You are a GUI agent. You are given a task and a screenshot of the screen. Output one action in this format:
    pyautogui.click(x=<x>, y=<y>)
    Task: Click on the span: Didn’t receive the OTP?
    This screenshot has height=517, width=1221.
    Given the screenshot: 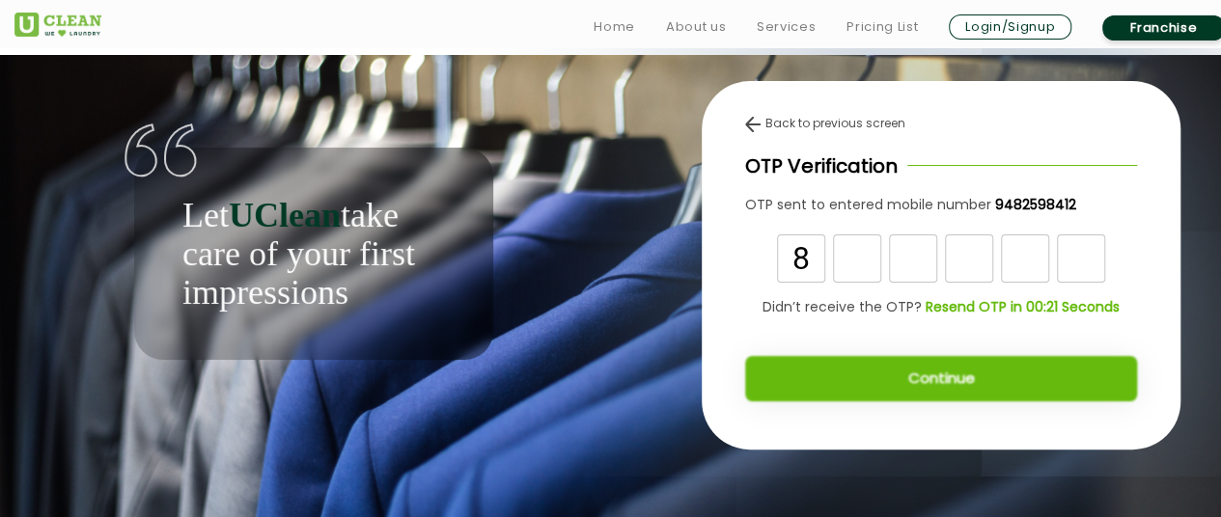 What is the action you would take?
    pyautogui.click(x=842, y=307)
    